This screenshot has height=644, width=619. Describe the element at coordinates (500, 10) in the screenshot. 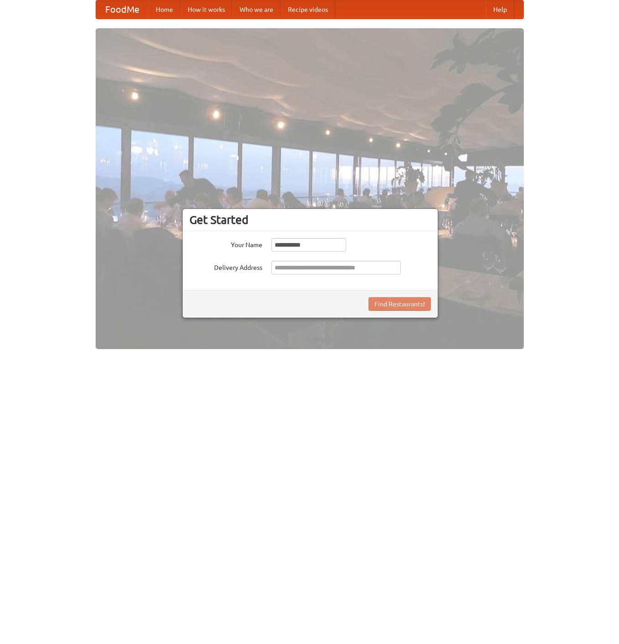

I see `a: Help` at that location.